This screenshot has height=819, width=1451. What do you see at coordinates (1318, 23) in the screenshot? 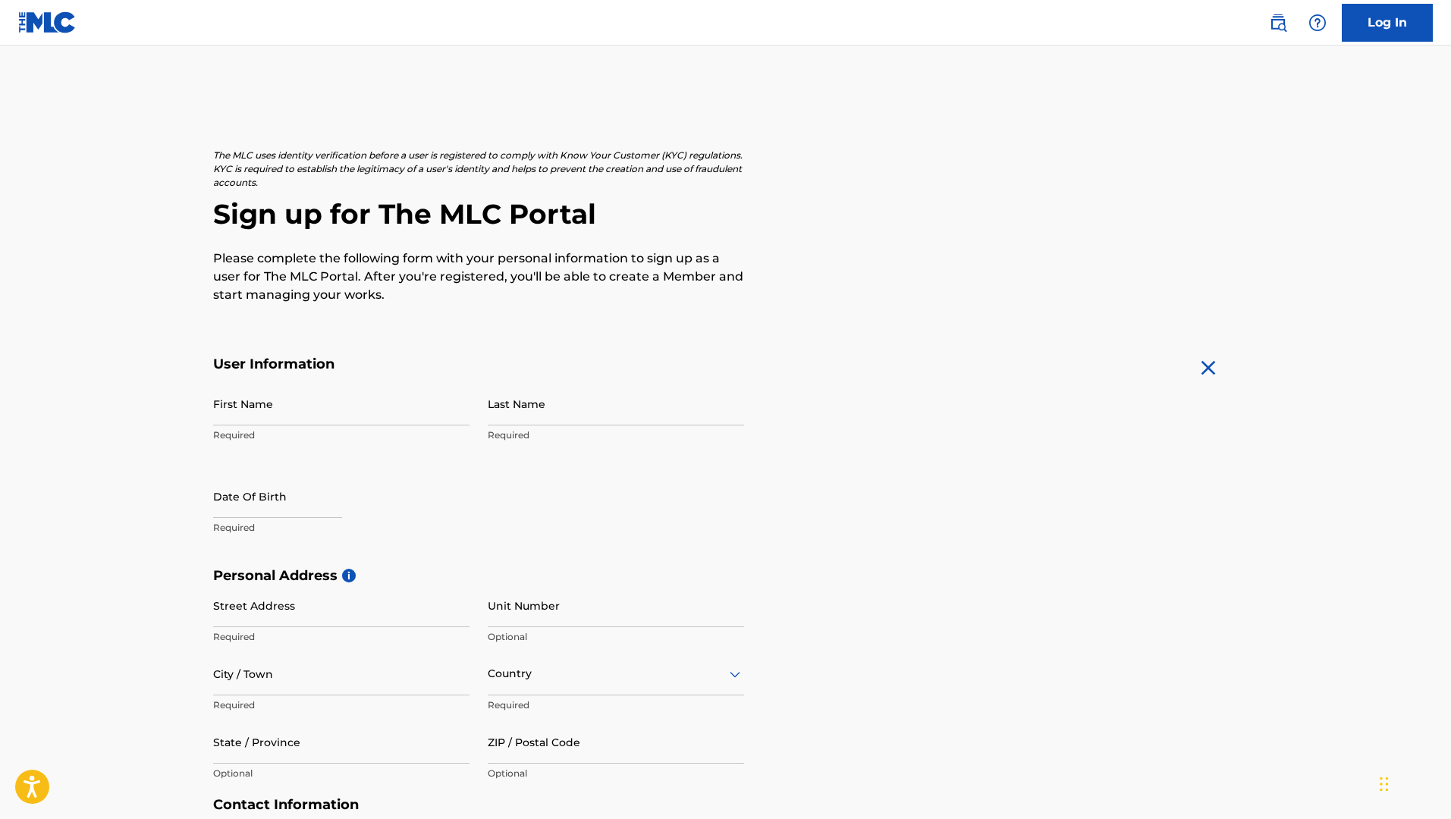
I see `img: help` at bounding box center [1318, 23].